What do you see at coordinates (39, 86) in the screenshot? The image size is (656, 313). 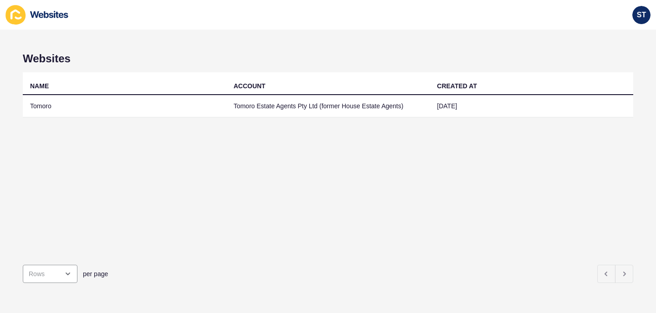 I see `div: NAME` at bounding box center [39, 86].